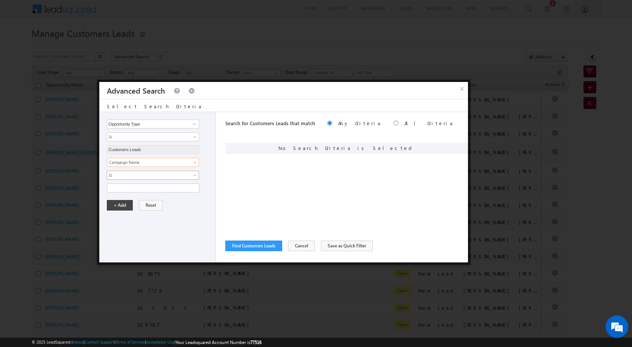  What do you see at coordinates (73, 147) in the screenshot?
I see `textarea: Type your message and hit 'Enter'` at bounding box center [73, 147].